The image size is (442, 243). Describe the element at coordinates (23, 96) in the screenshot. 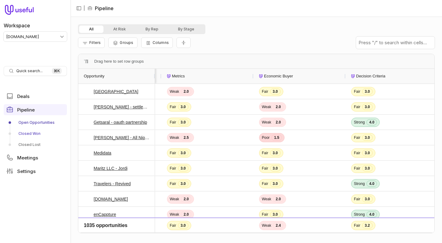

I see `span: Deals` at that location.